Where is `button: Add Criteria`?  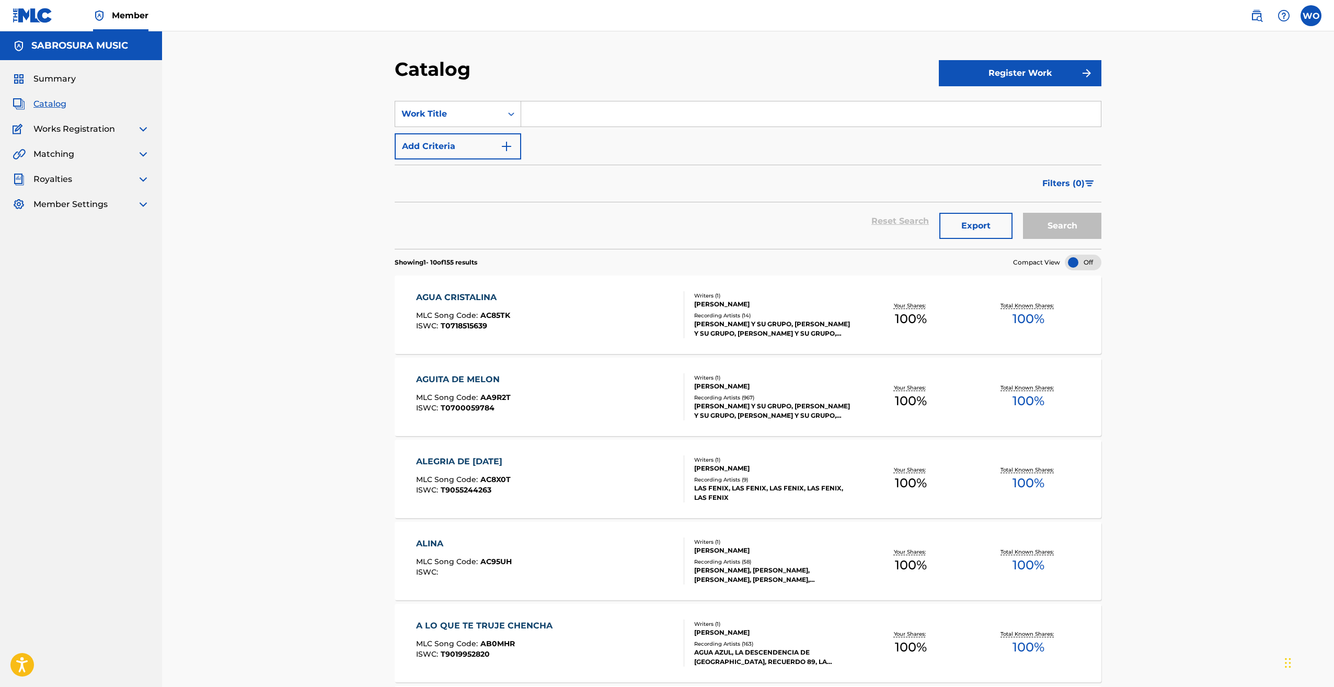
button: Add Criteria is located at coordinates (458, 146).